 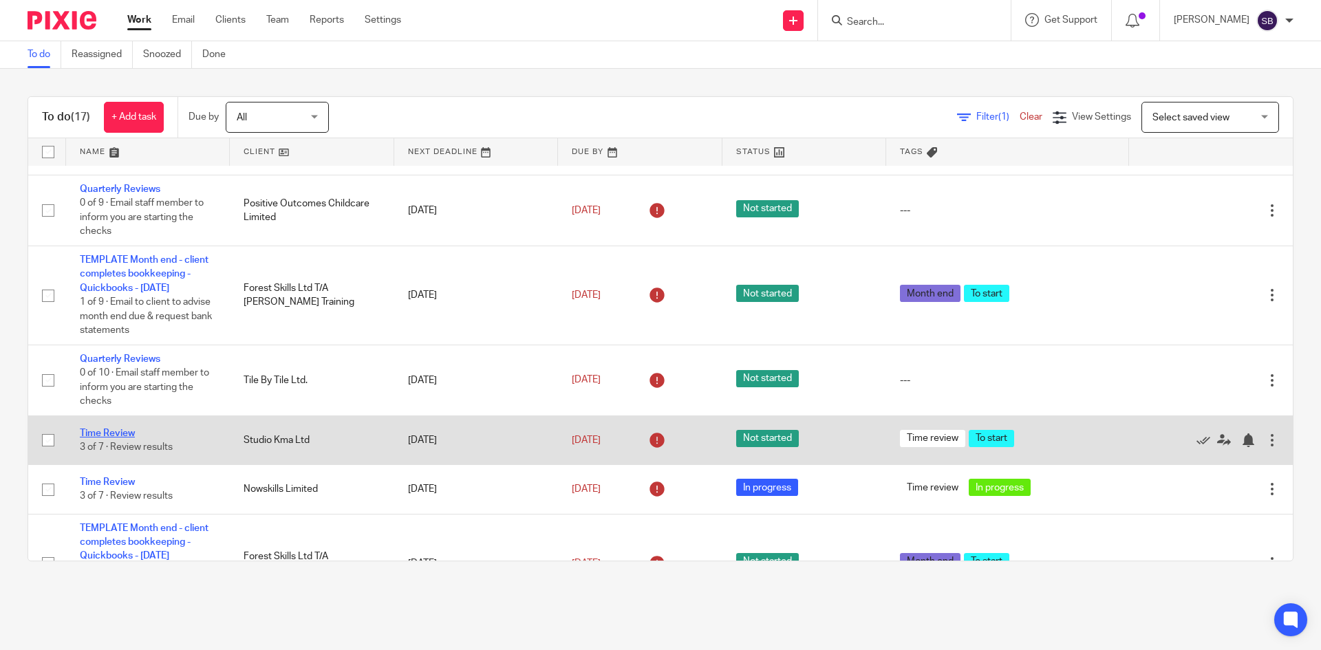 What do you see at coordinates (1101, 117) in the screenshot?
I see `span: View Settings` at bounding box center [1101, 117].